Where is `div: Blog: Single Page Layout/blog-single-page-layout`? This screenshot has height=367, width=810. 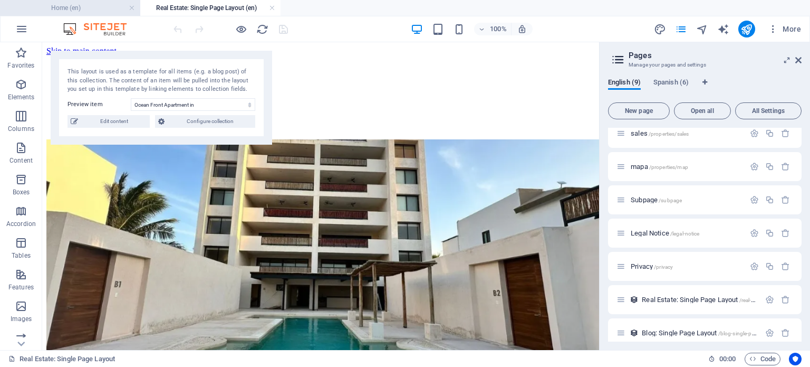 div: Blog: Single Page Layout/blog-single-page-layout is located at coordinates (700, 332).